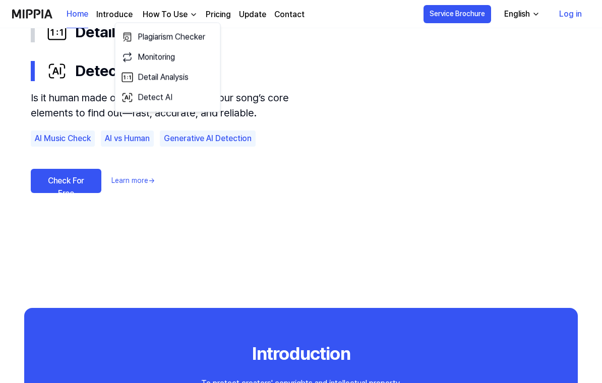 This screenshot has width=602, height=383. I want to click on img: down, so click(194, 15).